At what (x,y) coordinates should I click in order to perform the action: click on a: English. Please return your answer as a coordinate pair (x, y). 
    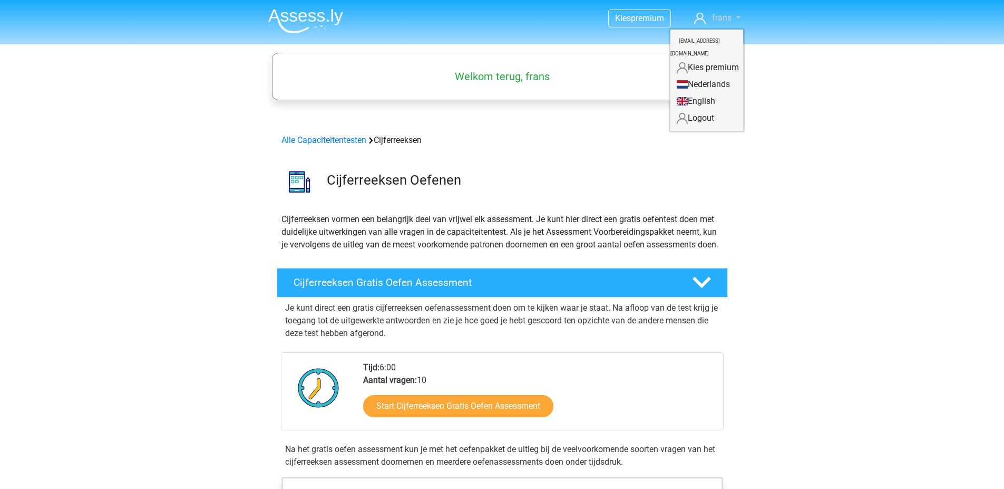
    Looking at the image, I should click on (707, 101).